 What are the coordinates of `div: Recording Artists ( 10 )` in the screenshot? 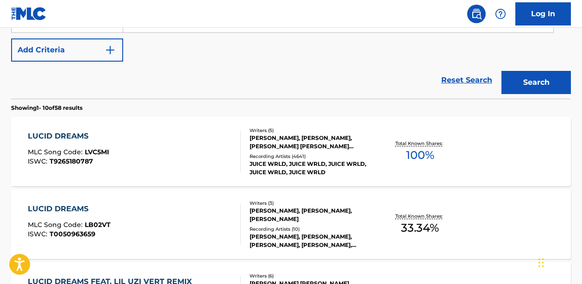 It's located at (312, 229).